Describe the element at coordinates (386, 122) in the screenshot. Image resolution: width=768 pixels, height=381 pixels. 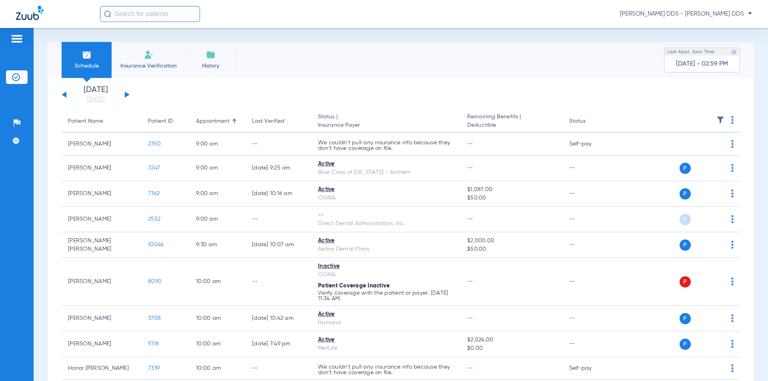
I see `th: Status |` at that location.